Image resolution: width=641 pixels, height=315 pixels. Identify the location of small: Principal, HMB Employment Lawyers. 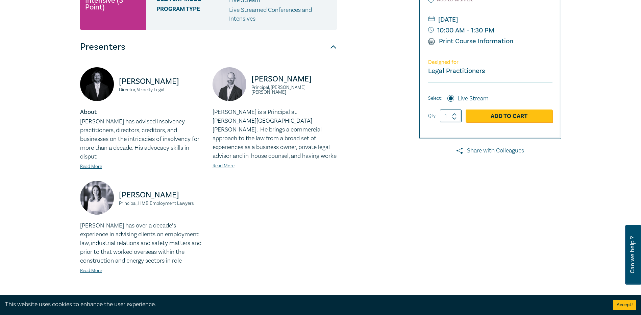
(162, 204).